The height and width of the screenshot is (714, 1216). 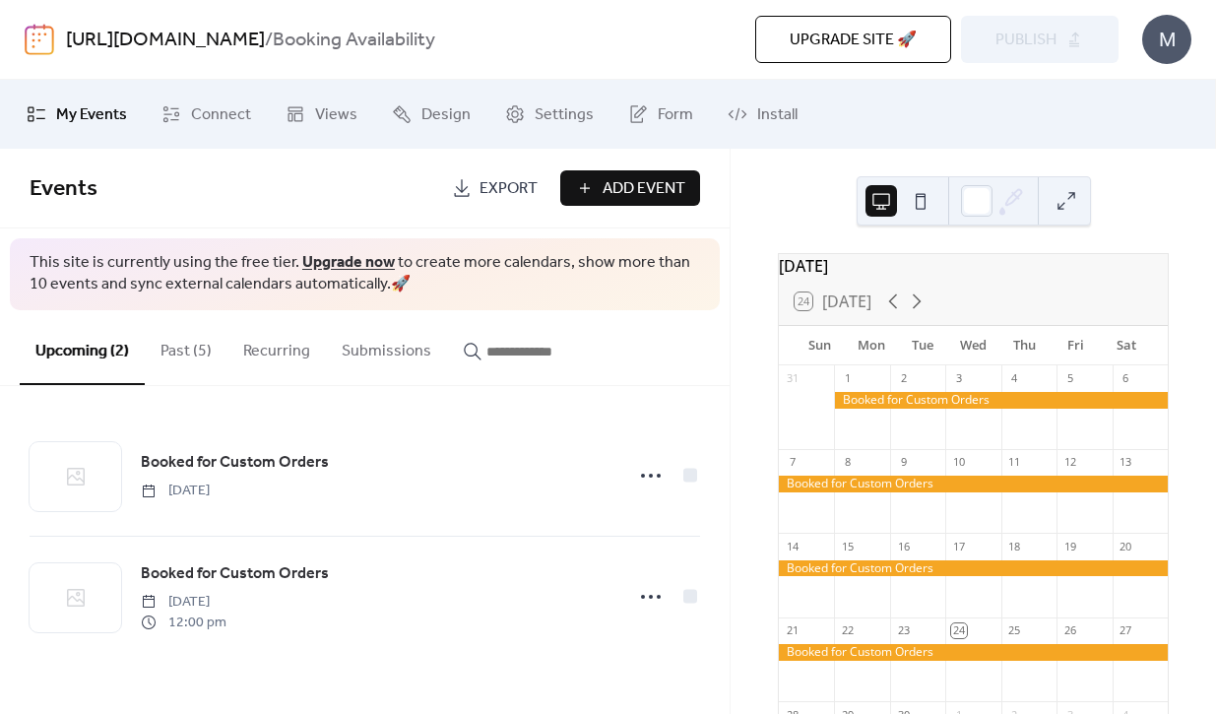 I want to click on div: 20, so click(x=1126, y=546).